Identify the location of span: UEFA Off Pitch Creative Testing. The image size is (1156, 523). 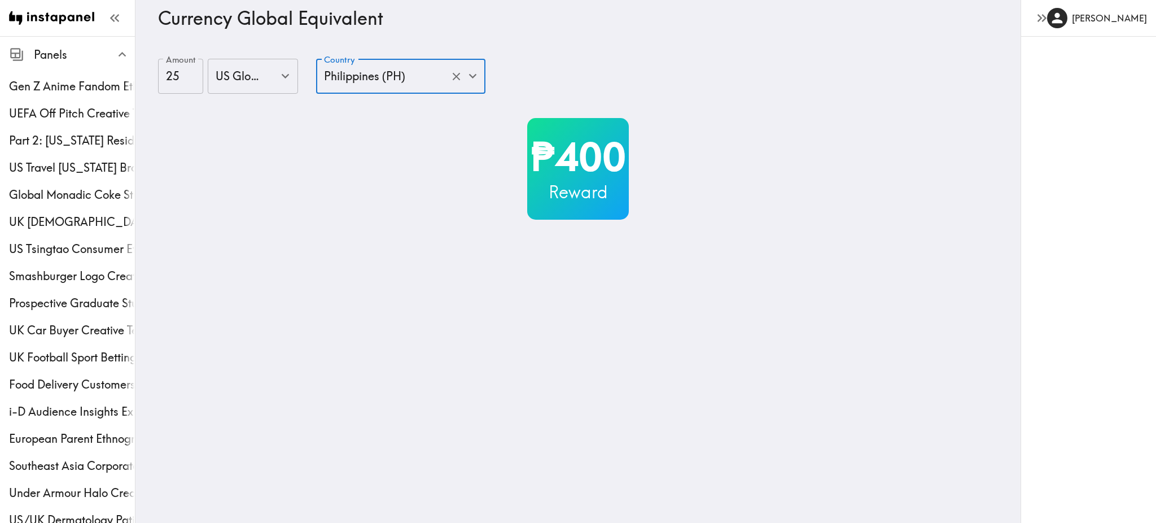
(72, 113).